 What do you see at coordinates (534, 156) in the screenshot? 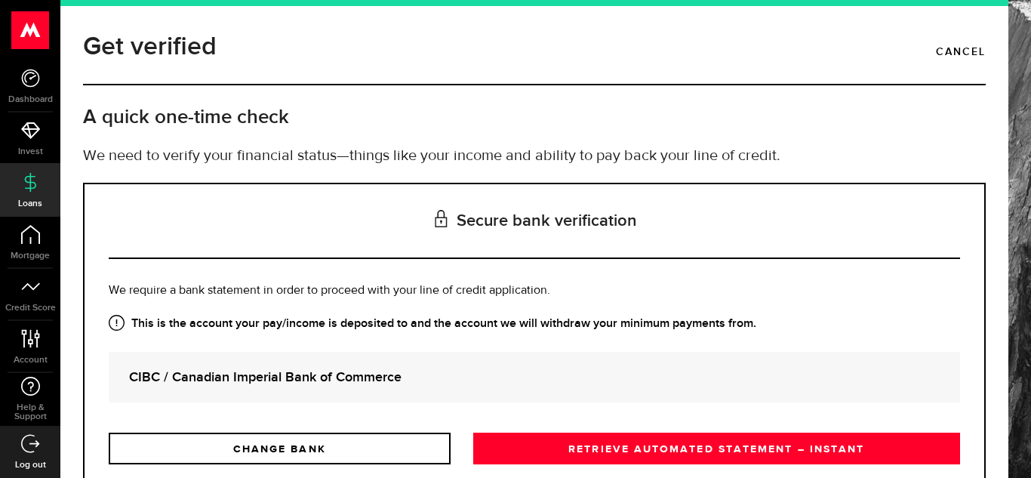
I see `p: We need to verify your financial status—things like your income and ability to pay back your line...` at bounding box center [534, 156].